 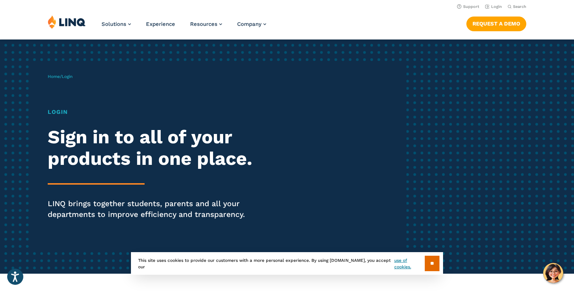 What do you see at coordinates (160, 24) in the screenshot?
I see `a: Experience` at bounding box center [160, 24].